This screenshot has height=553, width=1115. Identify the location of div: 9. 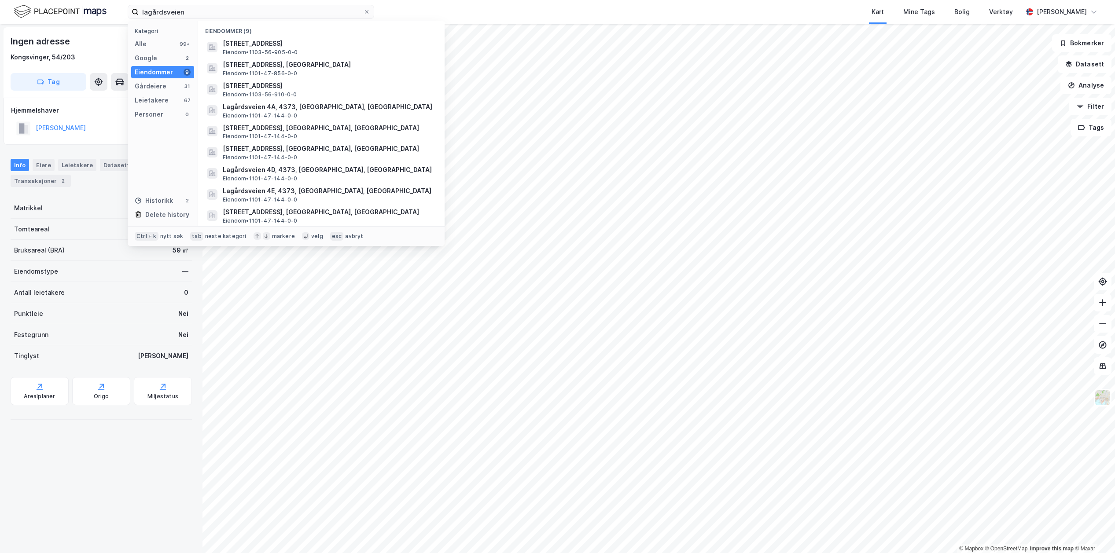
(187, 72).